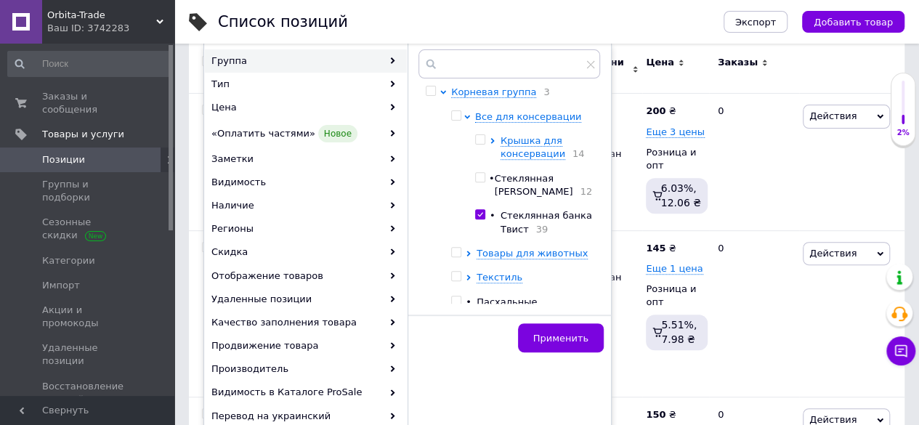 This screenshot has height=425, width=919. What do you see at coordinates (756, 22) in the screenshot?
I see `button: Экспорт` at bounding box center [756, 22].